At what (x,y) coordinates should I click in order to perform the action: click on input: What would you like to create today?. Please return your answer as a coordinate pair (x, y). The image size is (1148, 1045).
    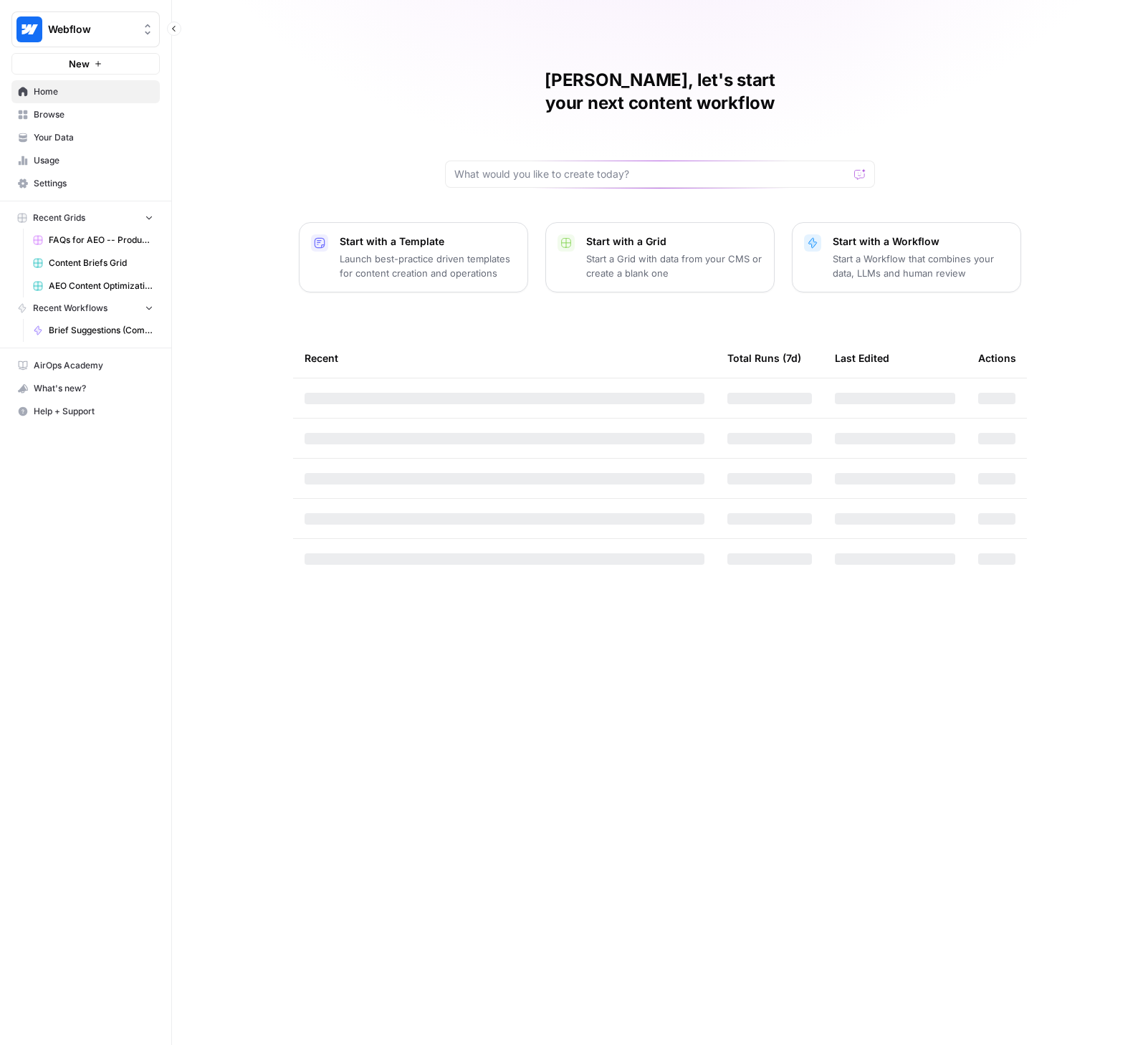
    Looking at the image, I should click on (652, 174).